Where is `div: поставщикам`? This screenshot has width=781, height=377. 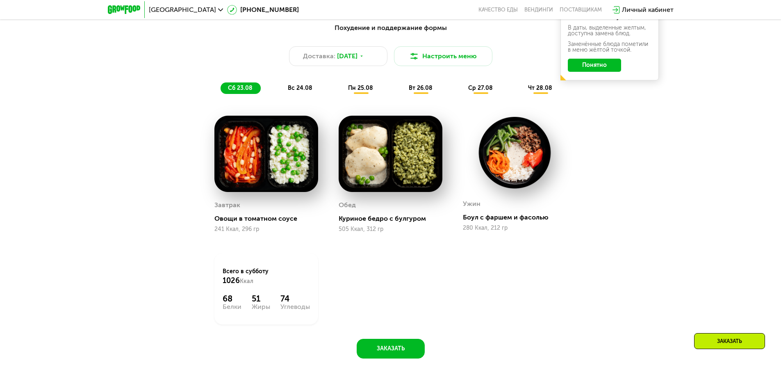
div: поставщикам is located at coordinates (581, 10).